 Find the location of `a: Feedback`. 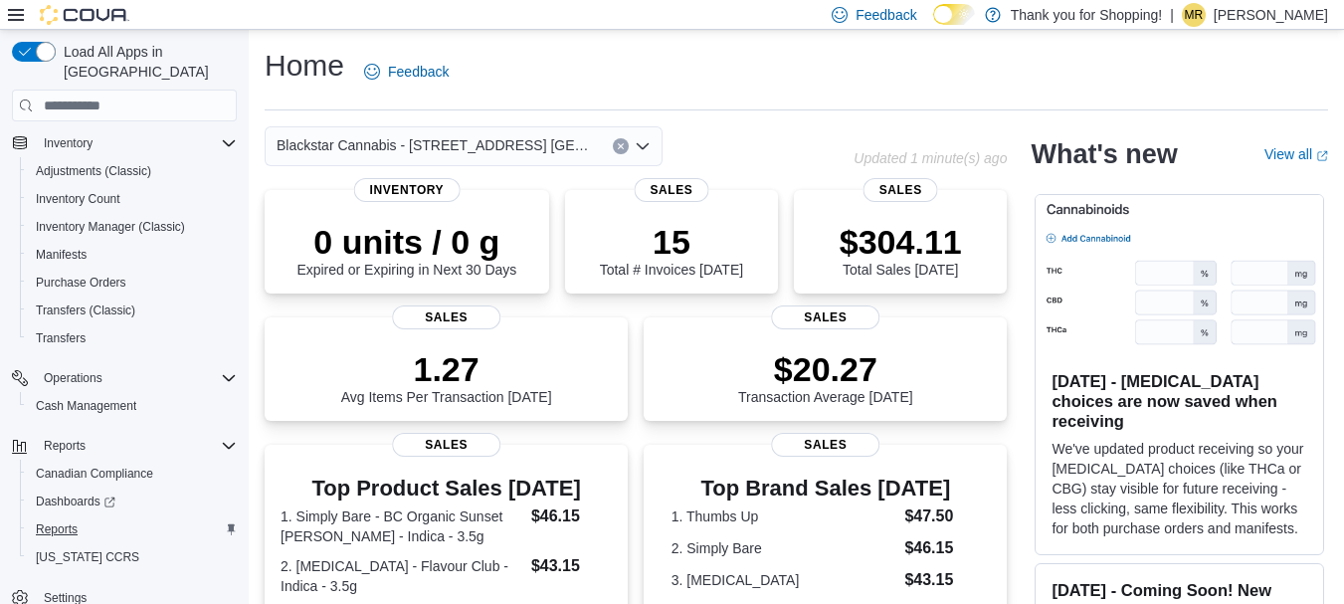

a: Feedback is located at coordinates (406, 72).